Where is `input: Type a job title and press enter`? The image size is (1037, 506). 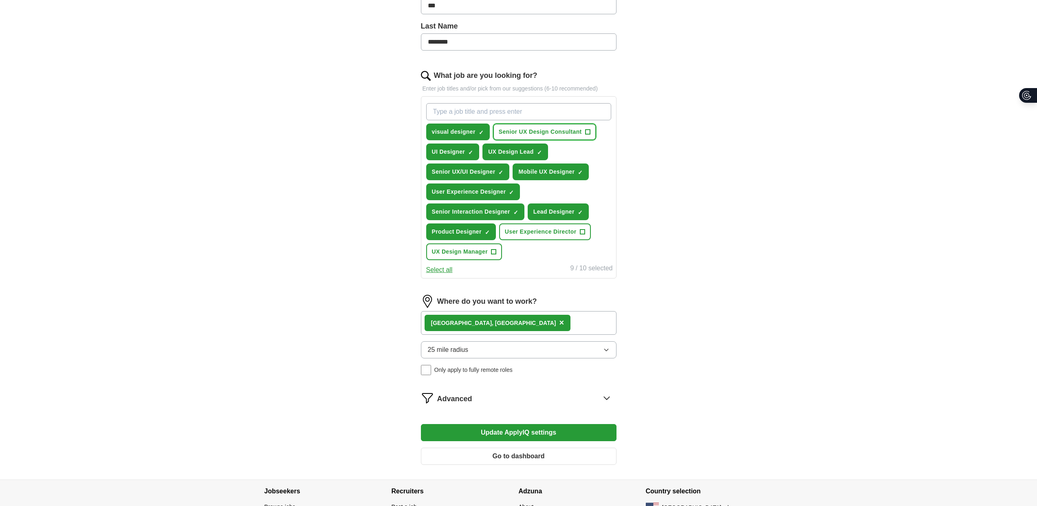 input: Type a job title and press enter is located at coordinates (519, 112).